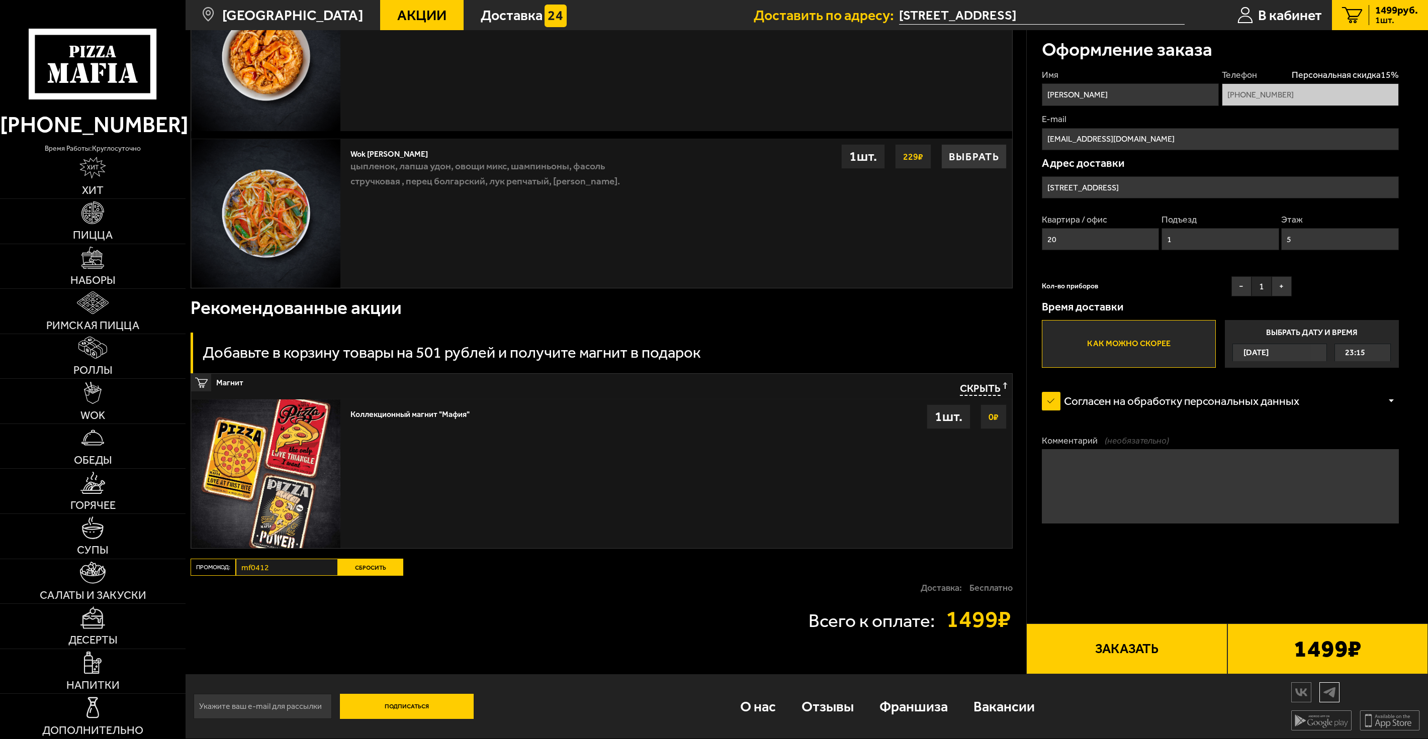 Image resolution: width=1428 pixels, height=739 pixels. Describe the element at coordinates (993, 417) in the screenshot. I see `strong: 0 ₽` at that location.